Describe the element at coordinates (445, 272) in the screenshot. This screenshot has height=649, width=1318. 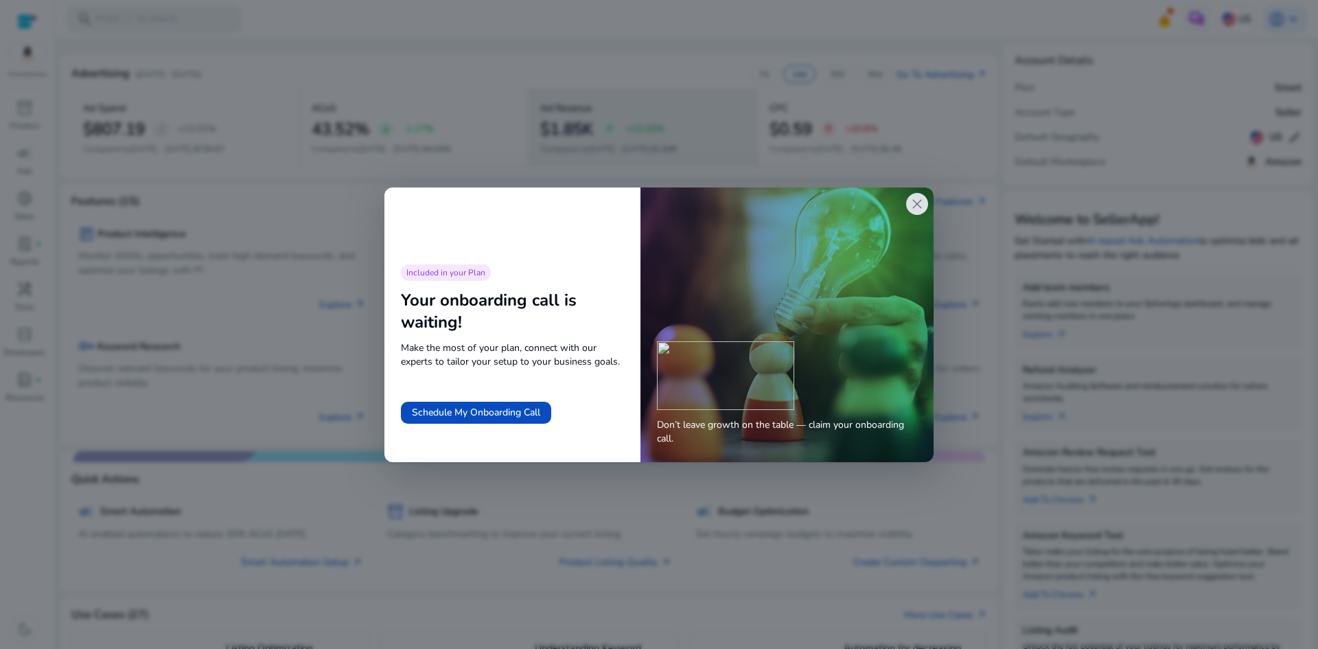
I see `span: Included in your Plan` at that location.